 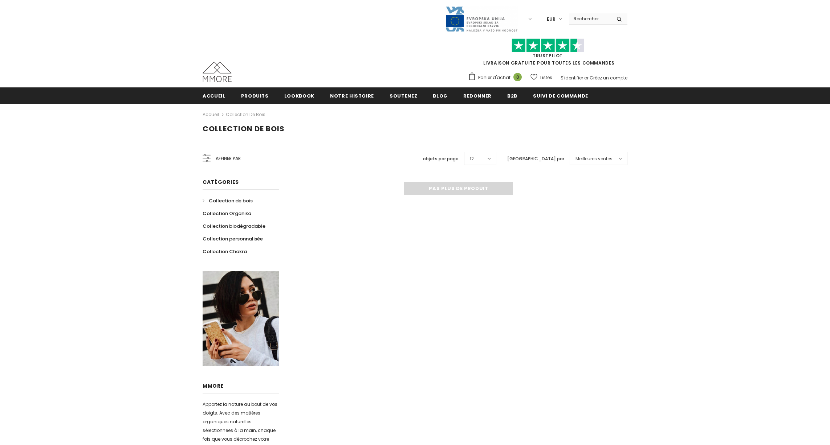 I want to click on a: Panier d'achat 0, so click(x=496, y=78).